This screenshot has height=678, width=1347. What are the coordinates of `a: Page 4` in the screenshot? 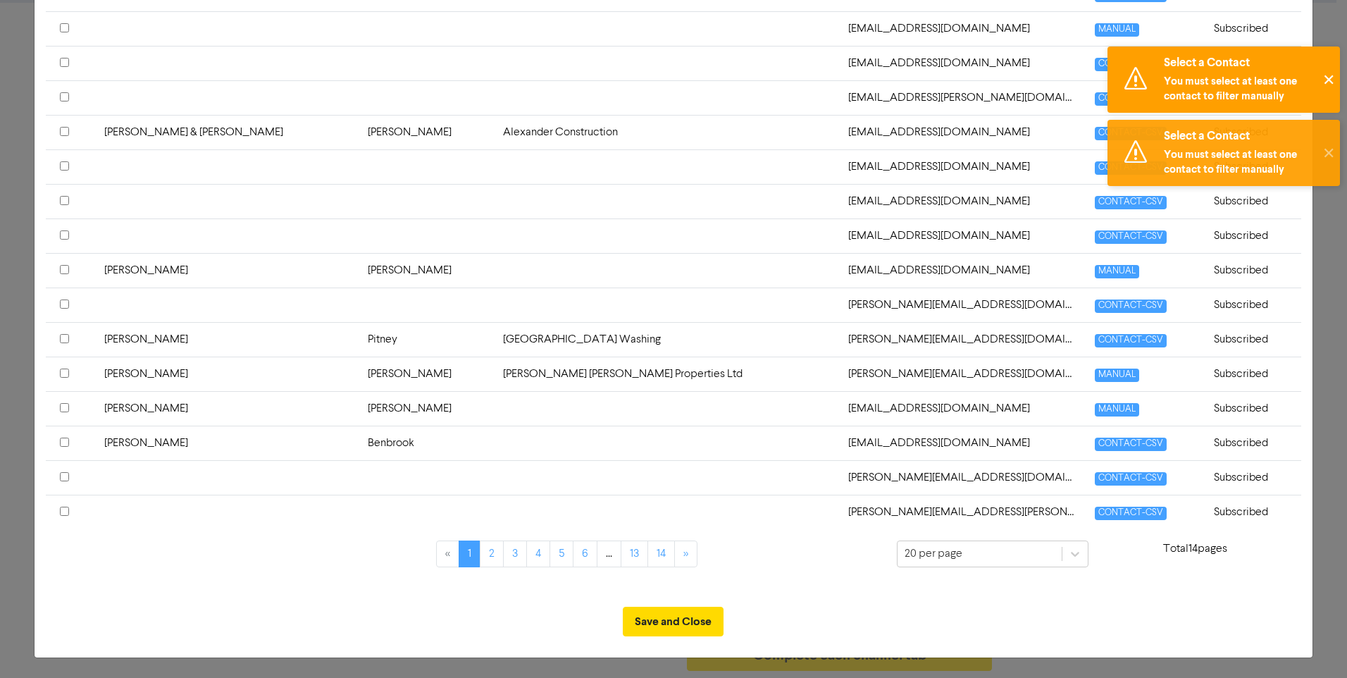 It's located at (538, 554).